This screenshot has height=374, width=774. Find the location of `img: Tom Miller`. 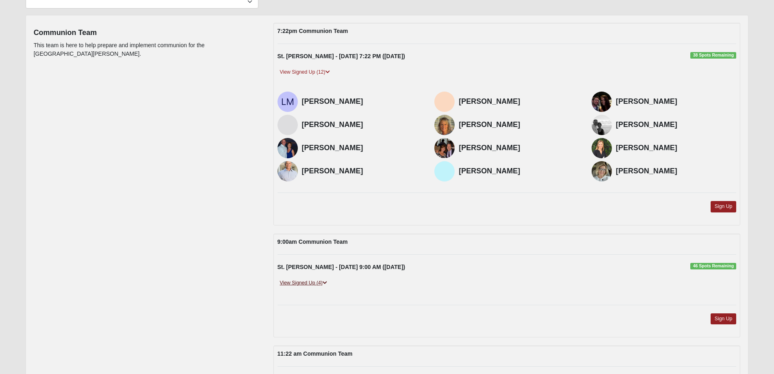

img: Tom Miller is located at coordinates (445, 148).